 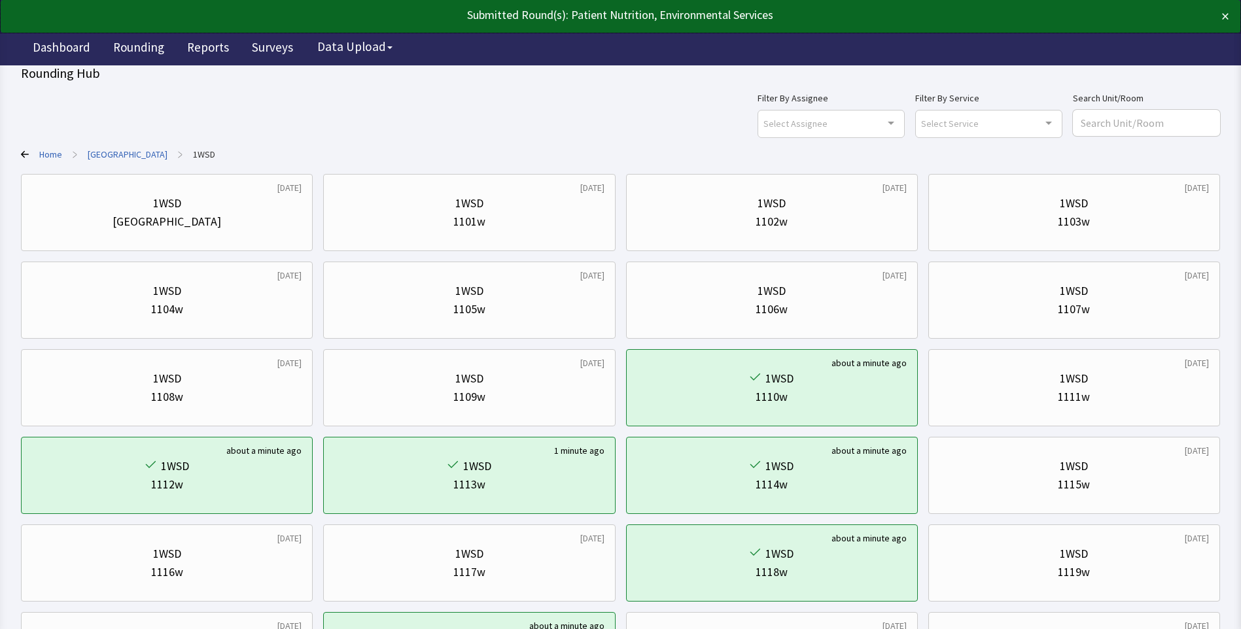 I want to click on div: 1104w, so click(x=167, y=309).